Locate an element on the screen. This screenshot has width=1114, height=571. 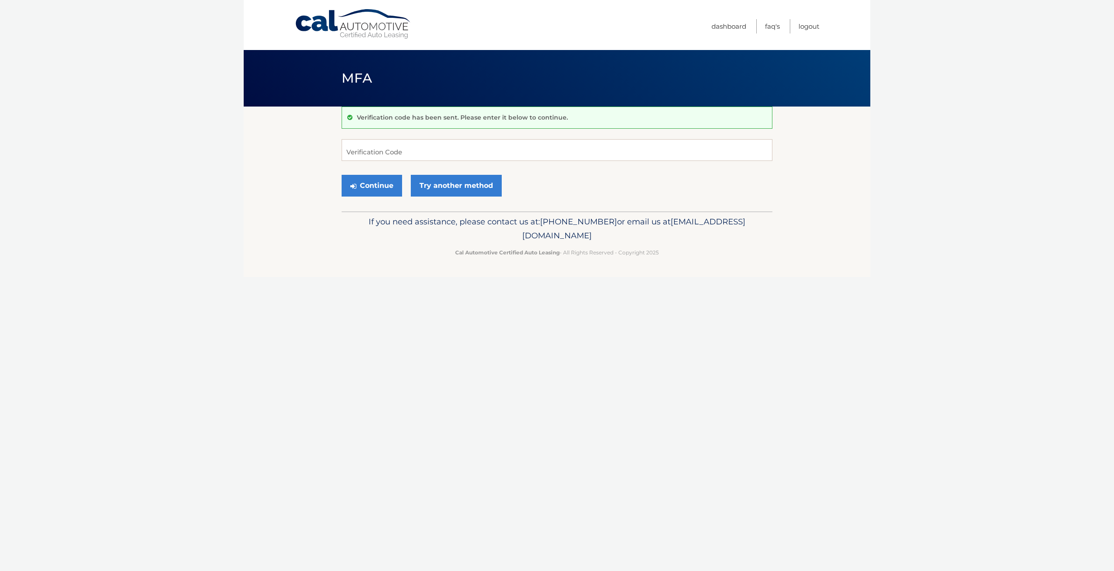
a: Cal Automotive is located at coordinates (353, 24).